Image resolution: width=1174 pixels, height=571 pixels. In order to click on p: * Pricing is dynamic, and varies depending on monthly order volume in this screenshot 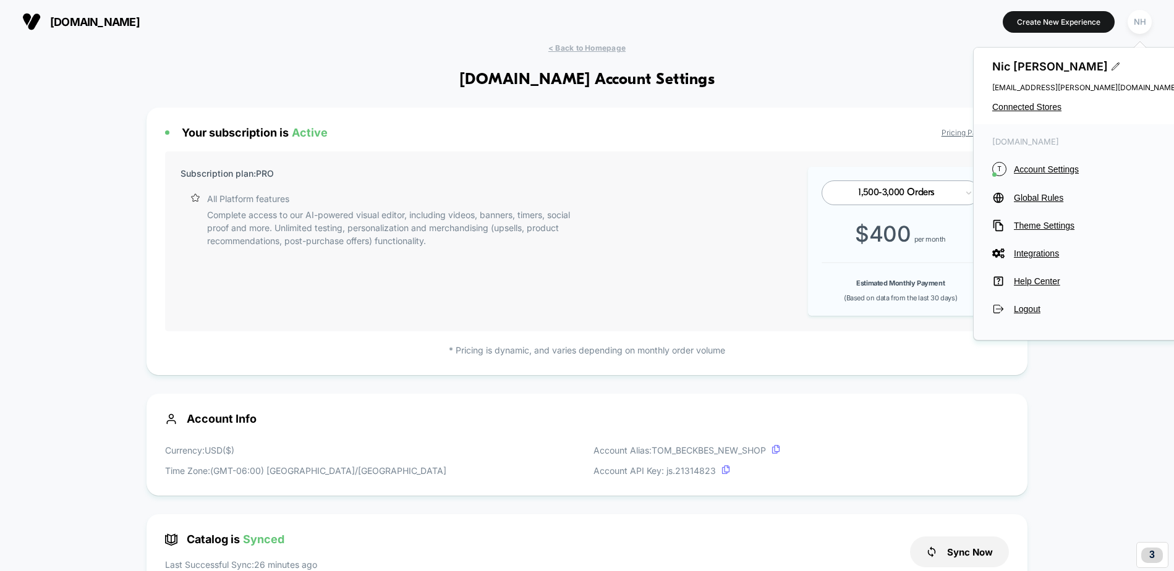, I will do `click(587, 350)`.